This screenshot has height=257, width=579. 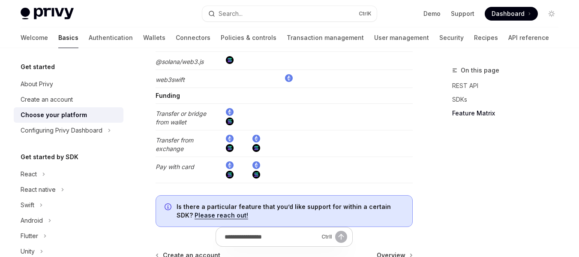 What do you see at coordinates (249, 38) in the screenshot?
I see `a: Policies & controls` at bounding box center [249, 38].